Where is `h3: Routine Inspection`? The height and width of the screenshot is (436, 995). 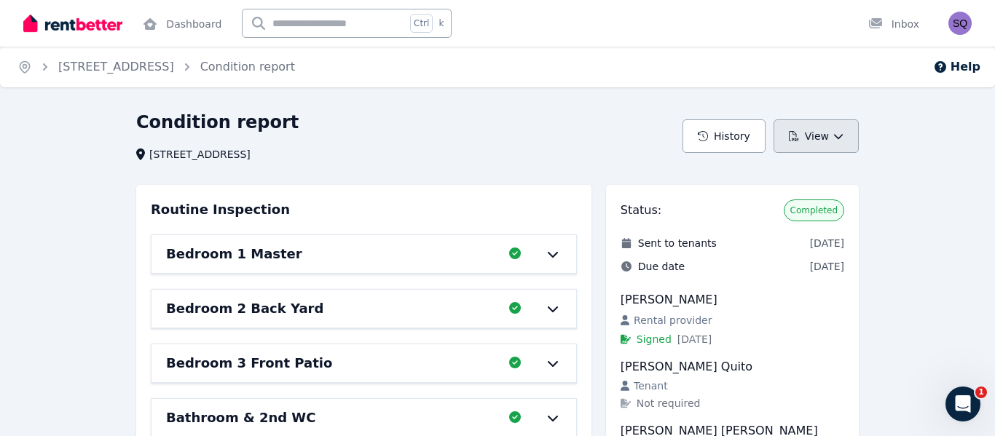 h3: Routine Inspection is located at coordinates (220, 210).